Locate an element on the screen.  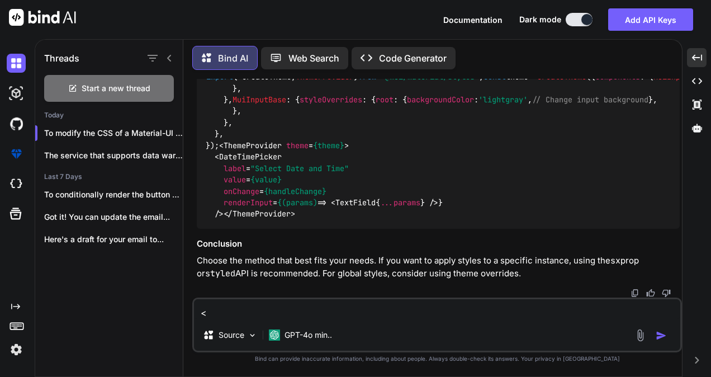
p: Here's a draft for your email to... is located at coordinates (113, 239).